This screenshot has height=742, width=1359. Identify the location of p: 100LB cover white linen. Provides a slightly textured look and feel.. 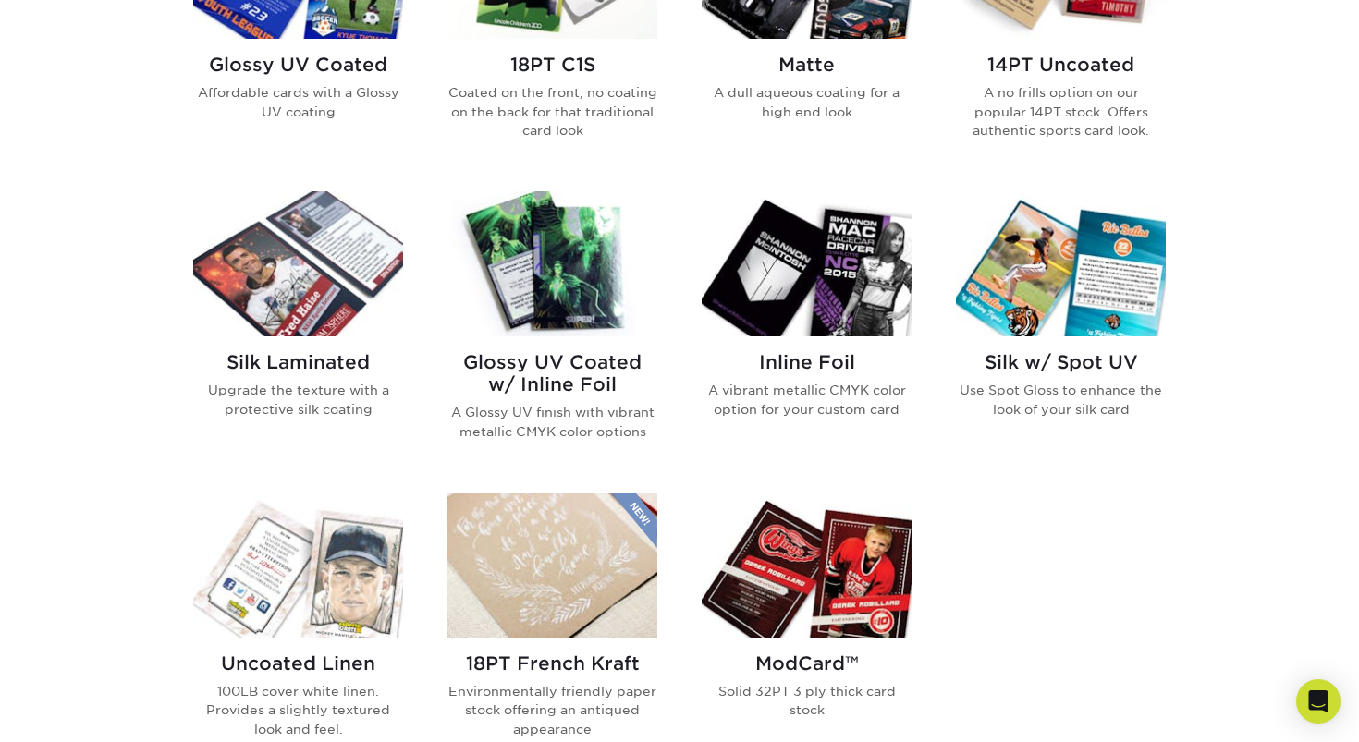
(298, 710).